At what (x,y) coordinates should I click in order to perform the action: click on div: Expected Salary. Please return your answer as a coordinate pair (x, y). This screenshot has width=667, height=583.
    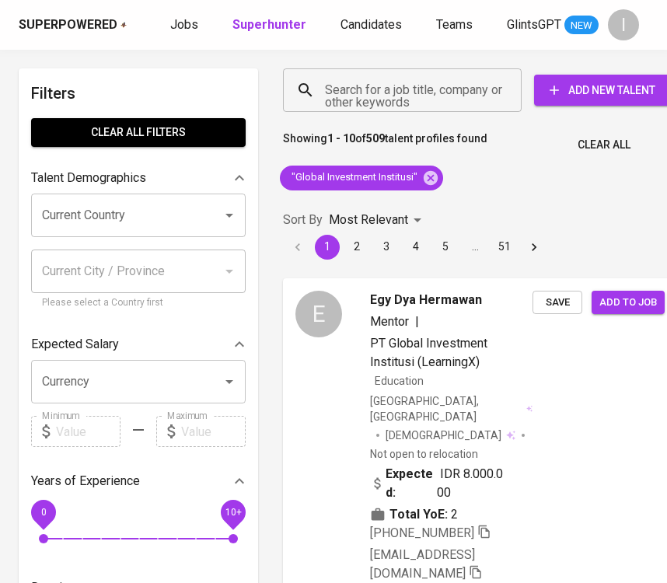
    Looking at the image, I should click on (138, 344).